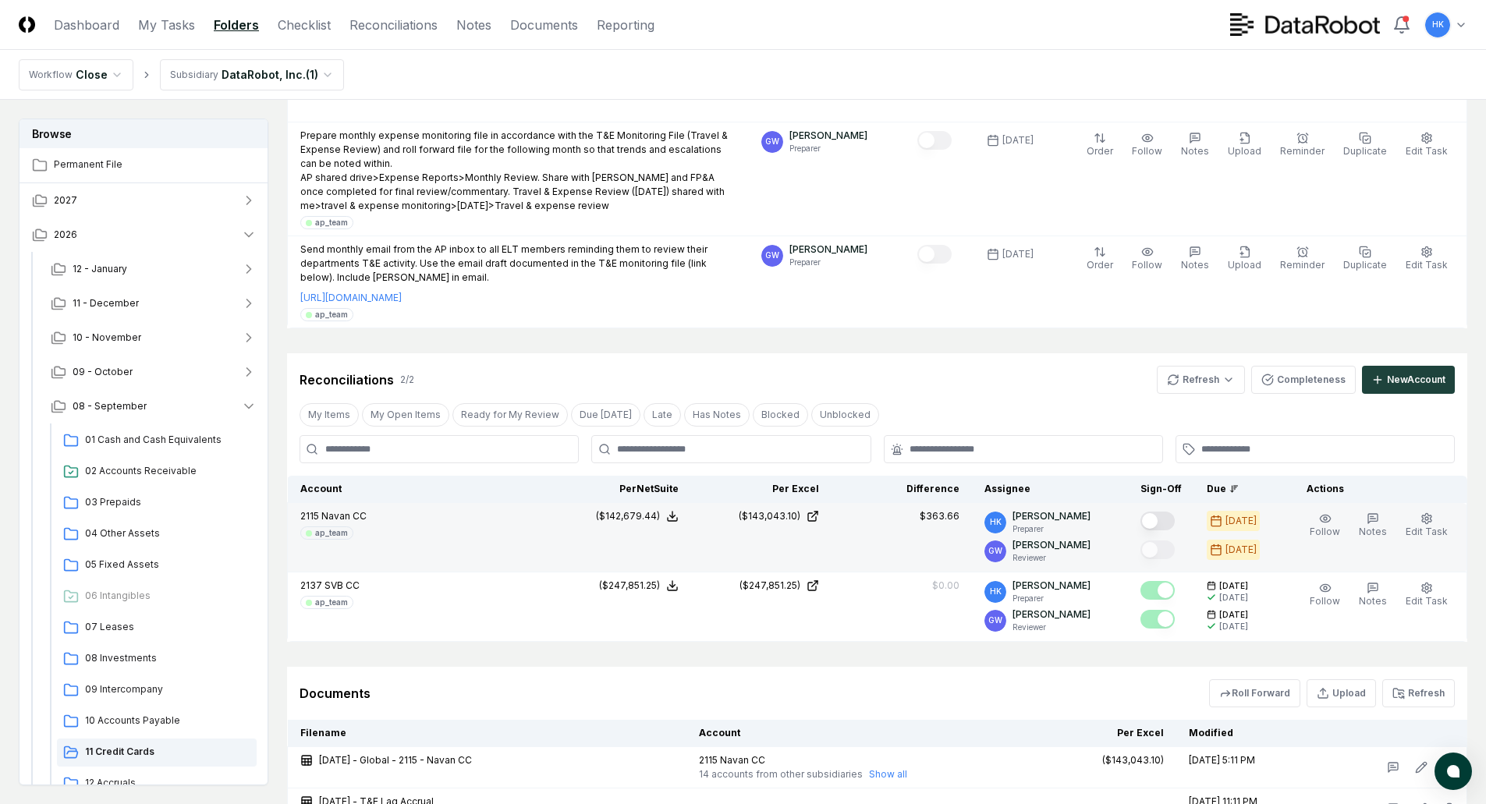 The height and width of the screenshot is (804, 1486). I want to click on span: 14 accounts from other subsidiaries, so click(781, 775).